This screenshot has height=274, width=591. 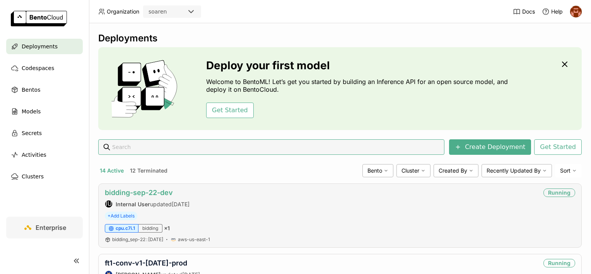 I want to click on a: Secrets, so click(x=44, y=133).